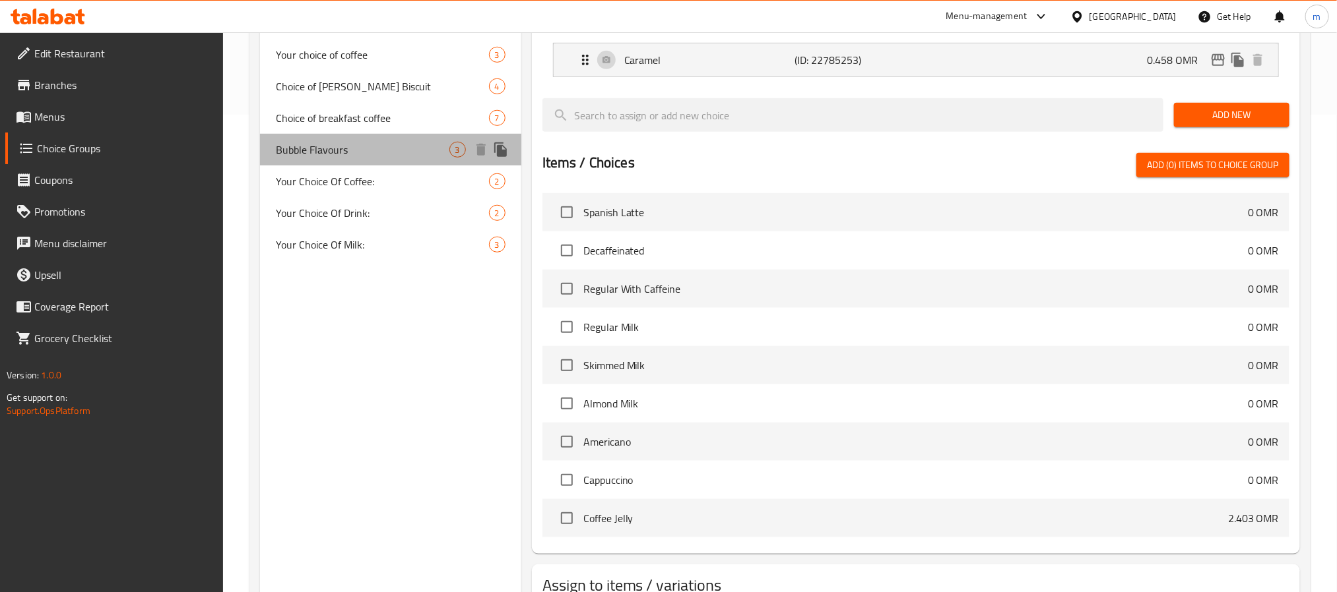 The image size is (1337, 592). I want to click on span: 7, so click(497, 118).